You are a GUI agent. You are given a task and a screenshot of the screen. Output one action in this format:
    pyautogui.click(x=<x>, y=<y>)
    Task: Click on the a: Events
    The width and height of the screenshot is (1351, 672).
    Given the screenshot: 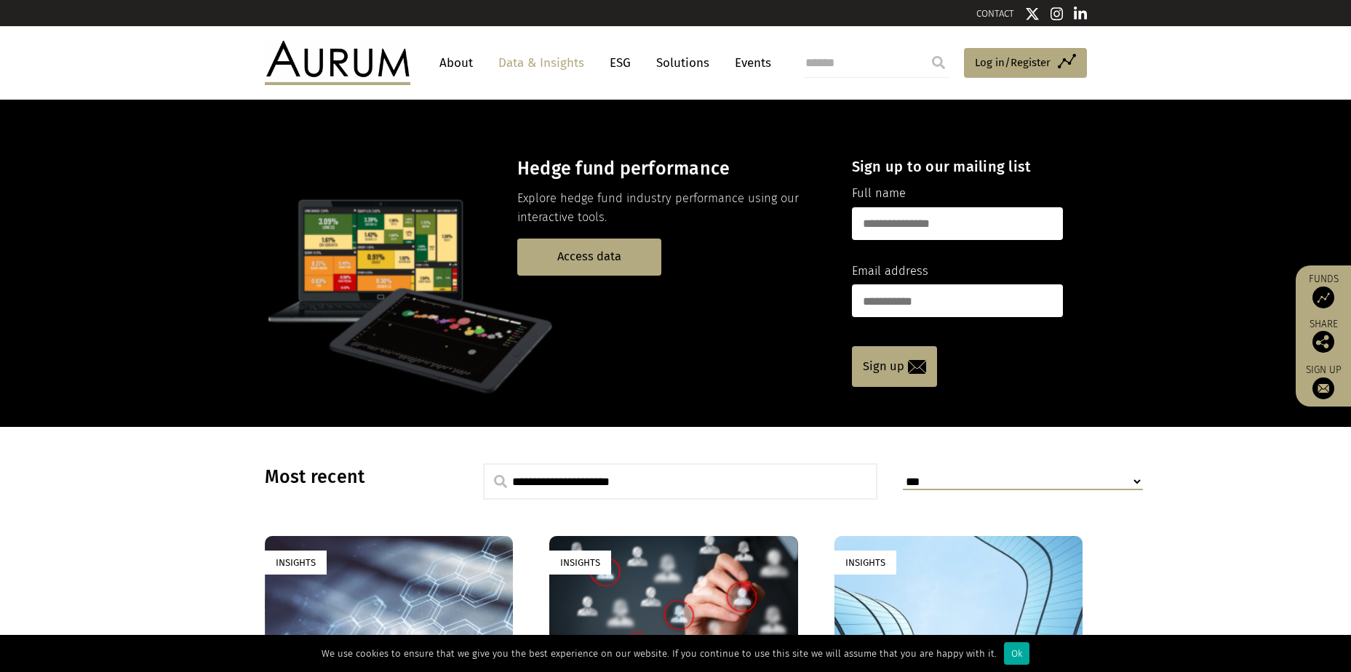 What is the action you would take?
    pyautogui.click(x=749, y=63)
    